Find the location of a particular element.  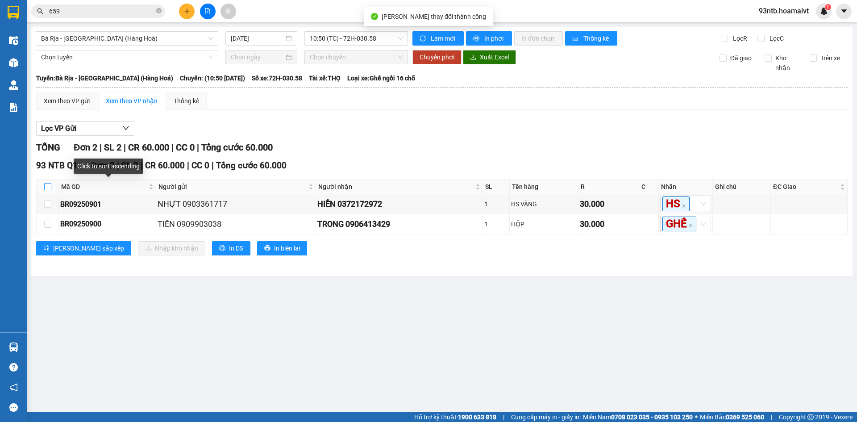

span: HS is located at coordinates (676, 203).